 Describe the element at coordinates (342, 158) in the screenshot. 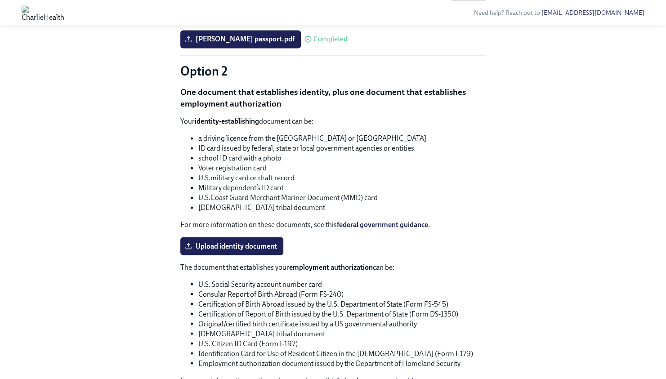

I see `li: school ID card with a photo` at that location.